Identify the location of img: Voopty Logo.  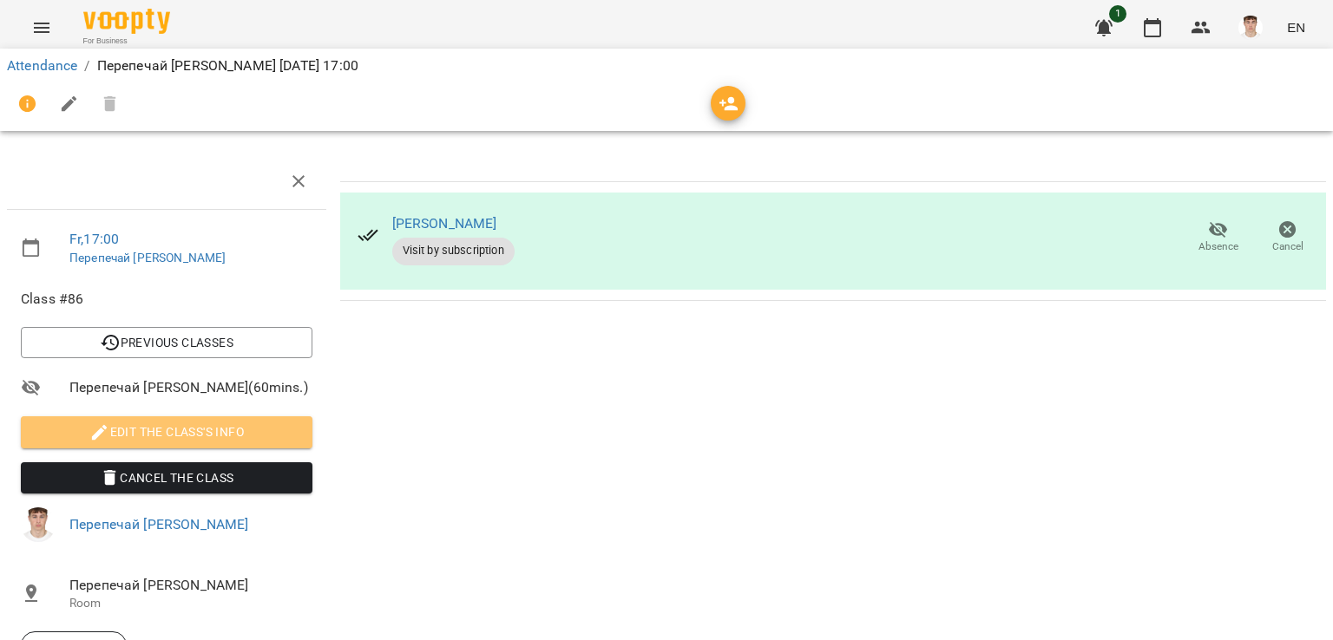
(127, 21).